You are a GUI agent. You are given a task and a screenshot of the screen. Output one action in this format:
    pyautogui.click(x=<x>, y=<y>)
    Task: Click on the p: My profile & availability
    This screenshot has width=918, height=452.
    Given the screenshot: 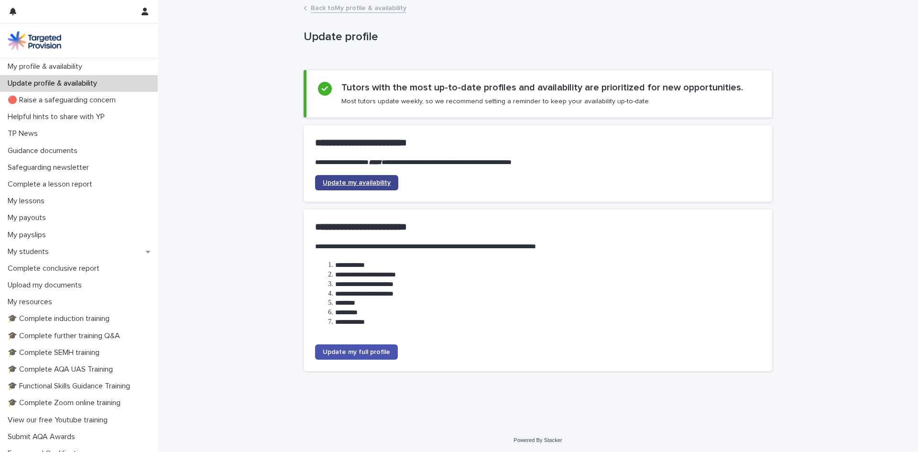 What is the action you would take?
    pyautogui.click(x=47, y=66)
    